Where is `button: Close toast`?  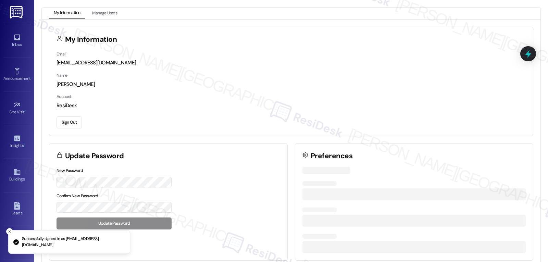 button: Close toast is located at coordinates (10, 231).